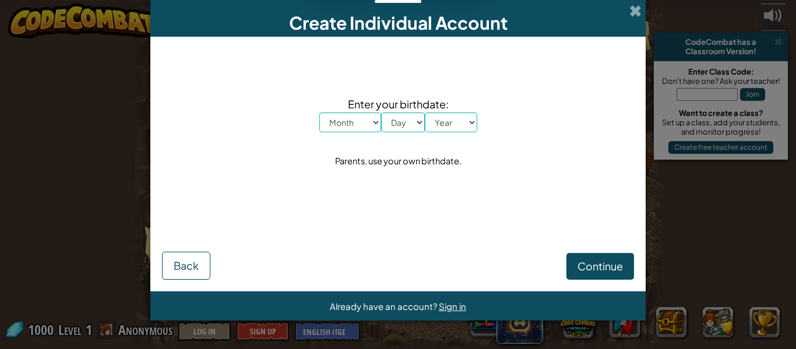 This screenshot has width=796, height=349. What do you see at coordinates (384, 306) in the screenshot?
I see `span: Already have an account?` at bounding box center [384, 306].